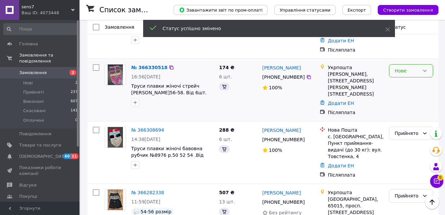 This screenshot has width=445, height=215. Describe the element at coordinates (408, 10) in the screenshot. I see `span: Створити замовлення` at that location.